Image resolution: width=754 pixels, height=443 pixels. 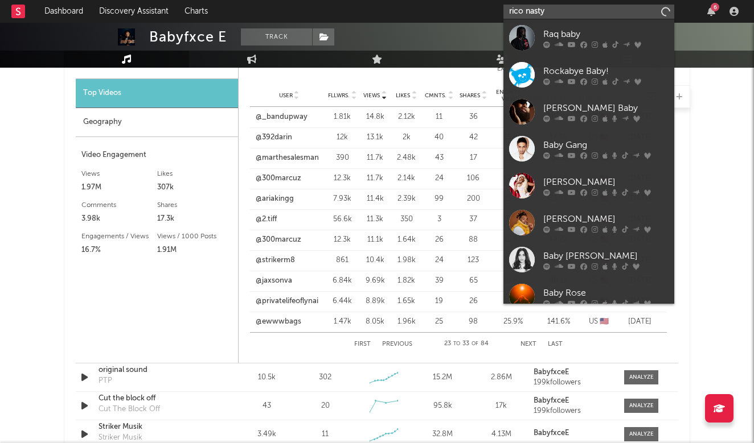 I want to click on div: Comments, so click(x=119, y=205).